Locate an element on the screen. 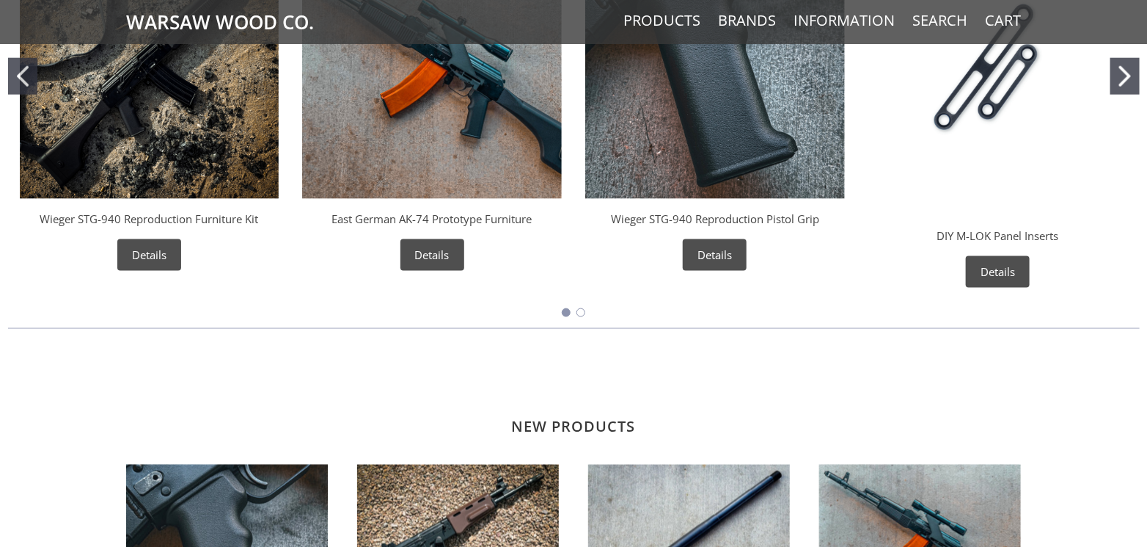 Image resolution: width=1147 pixels, height=547 pixels. a: Cart is located at coordinates (1003, 21).